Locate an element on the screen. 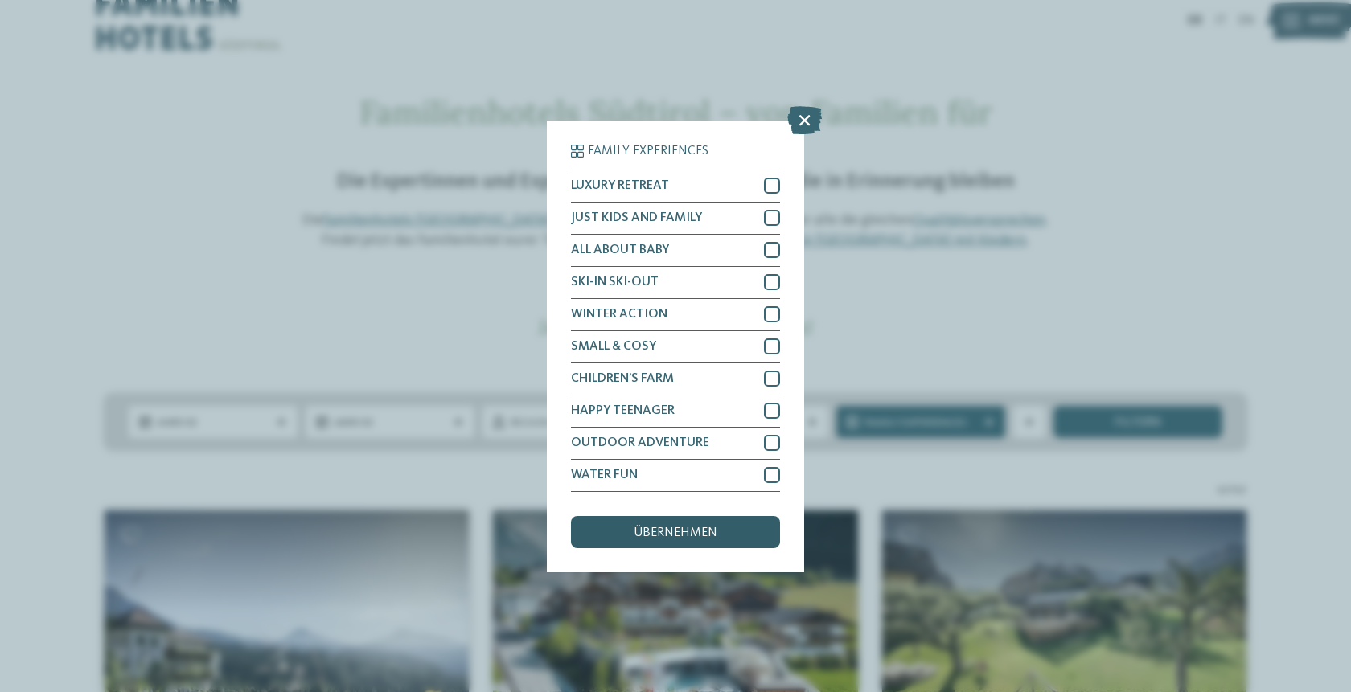 Image resolution: width=1351 pixels, height=692 pixels. span: SMALL & COSY is located at coordinates (614, 347).